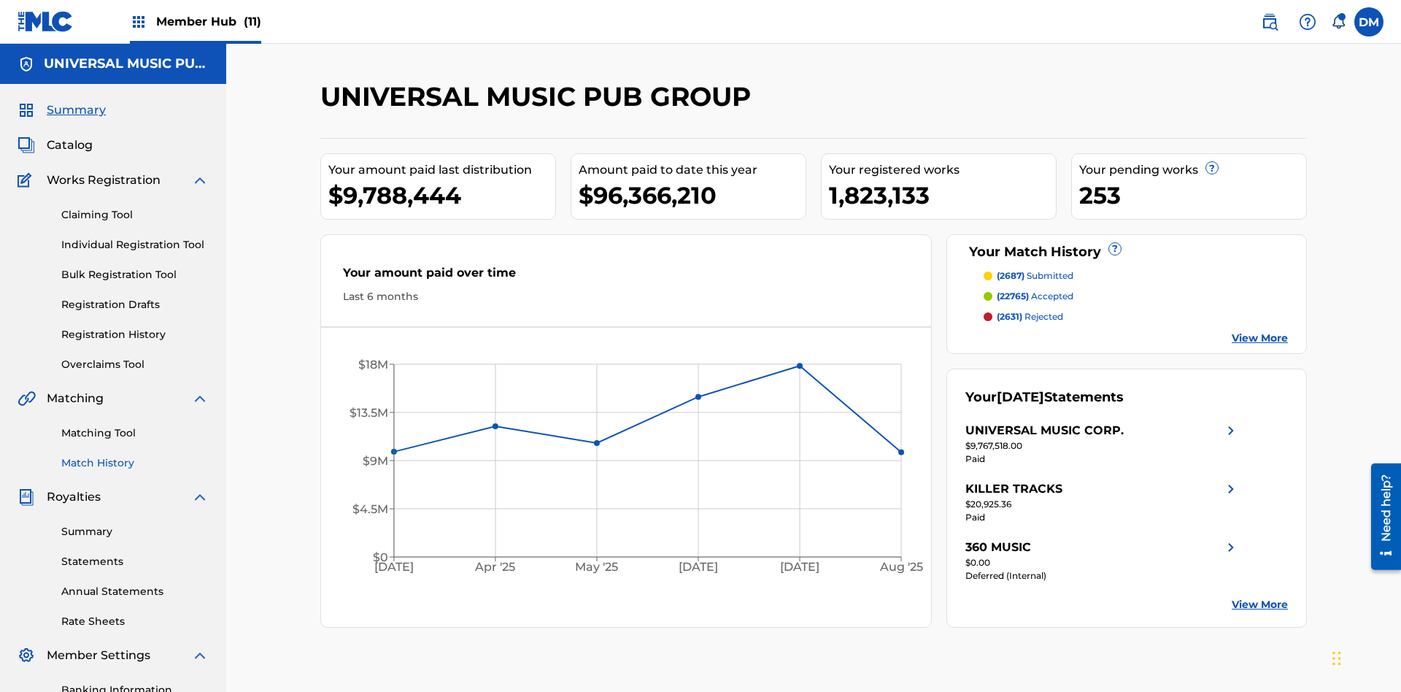  What do you see at coordinates (1337, 658) in the screenshot?
I see `div: Drag` at bounding box center [1337, 658].